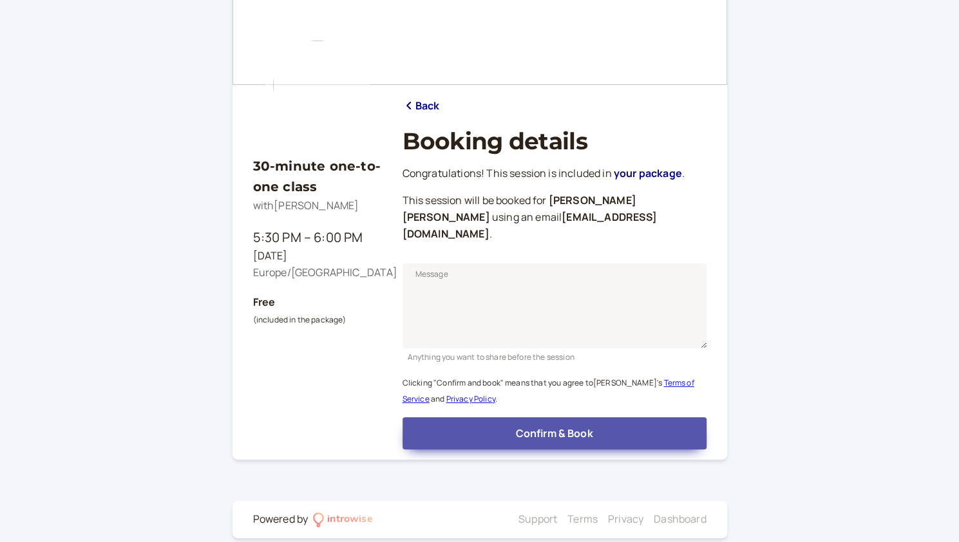 The height and width of the screenshot is (542, 959). I want to click on a: Dashboard, so click(680, 519).